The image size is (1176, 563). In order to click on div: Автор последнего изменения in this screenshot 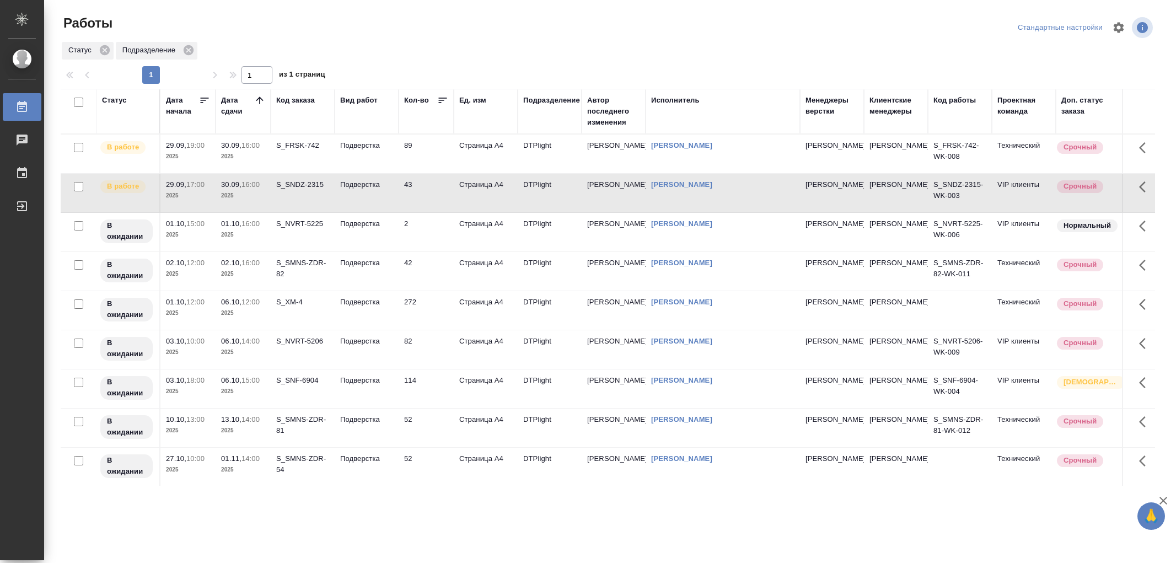, I will do `click(614, 111)`.